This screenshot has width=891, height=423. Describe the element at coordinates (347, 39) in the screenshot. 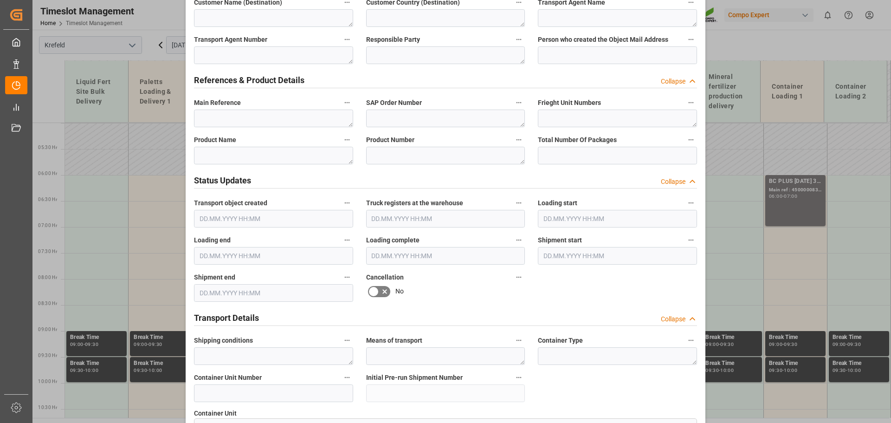

I see `button: Transport Agent Number` at that location.